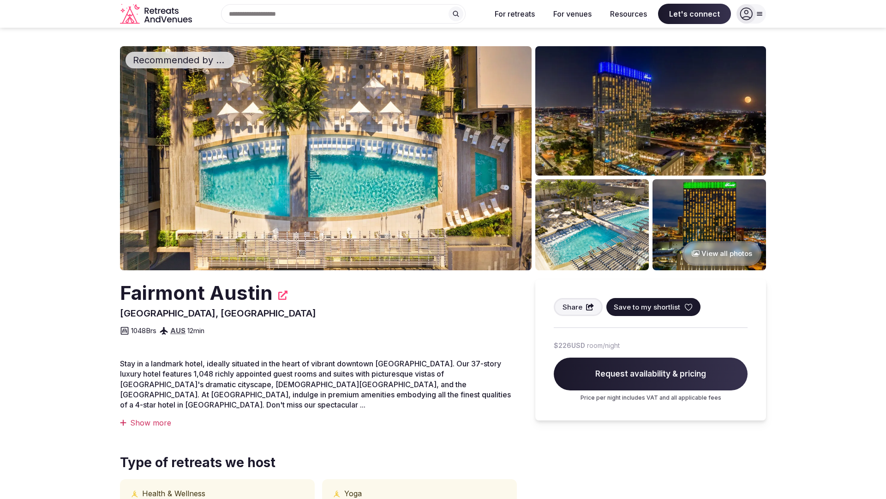  I want to click on a: Visit the homepage, so click(157, 14).